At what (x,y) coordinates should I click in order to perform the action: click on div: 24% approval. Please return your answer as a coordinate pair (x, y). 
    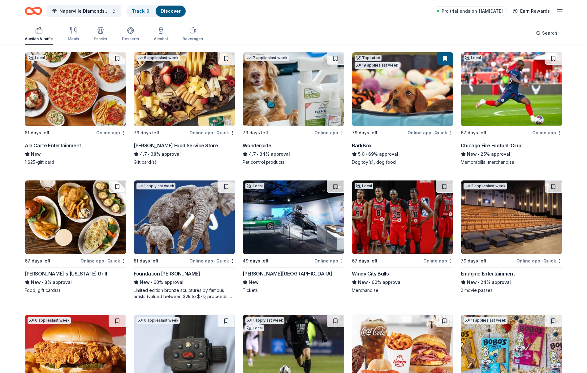
    Looking at the image, I should click on (511, 282).